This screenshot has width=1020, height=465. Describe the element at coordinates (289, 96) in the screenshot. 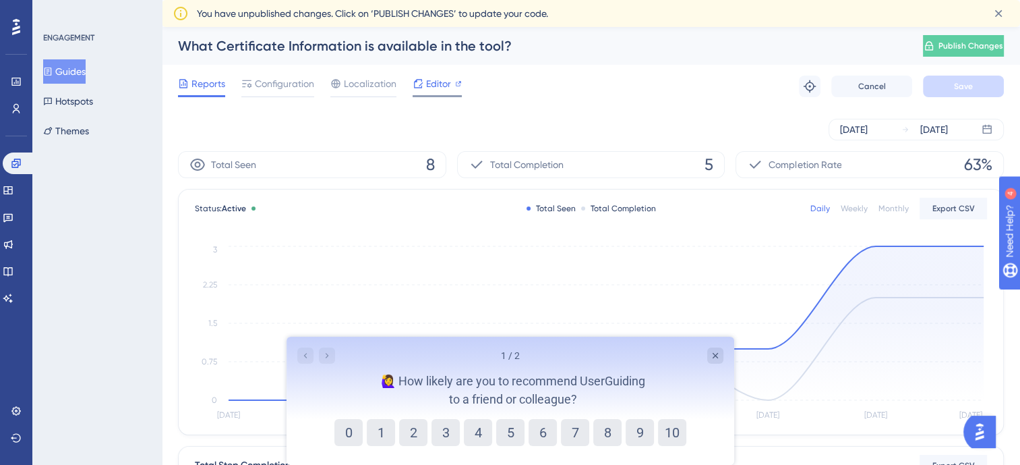

I see `button: Rate 7` at that location.